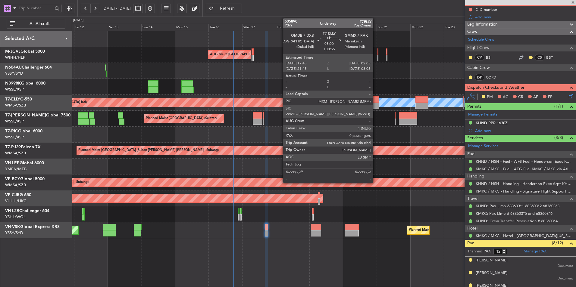 The width and height of the screenshot is (576, 287). I want to click on div: Thu 18, so click(293, 27).